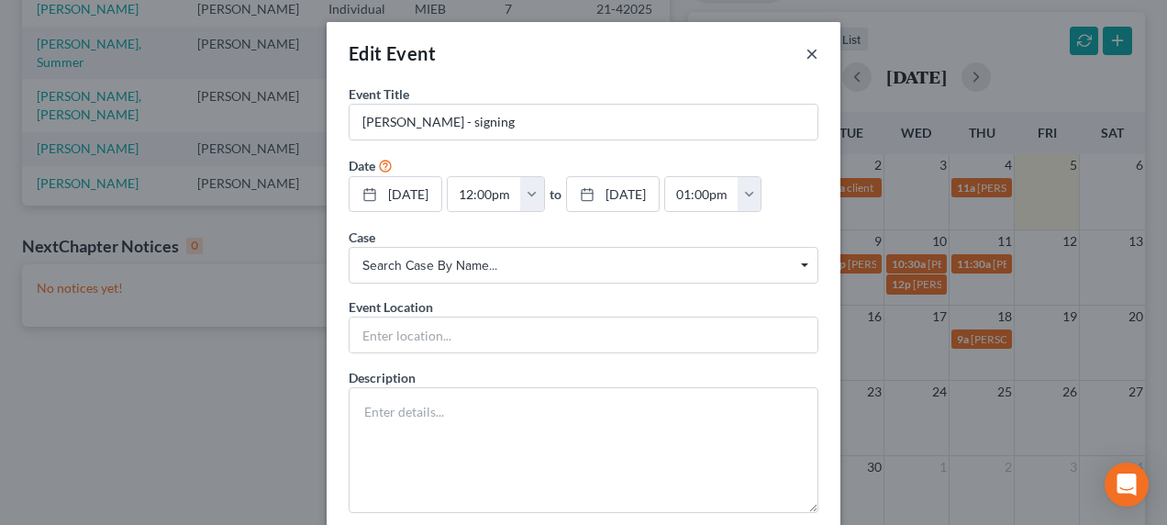 This screenshot has width=1167, height=525. What do you see at coordinates (391, 306) in the screenshot?
I see `label: Event Location` at bounding box center [391, 306].